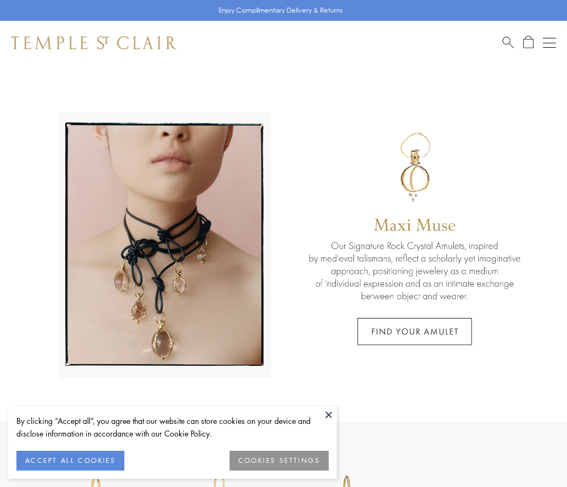 This screenshot has width=567, height=487. I want to click on button: COOKIES SETTINGS, so click(279, 461).